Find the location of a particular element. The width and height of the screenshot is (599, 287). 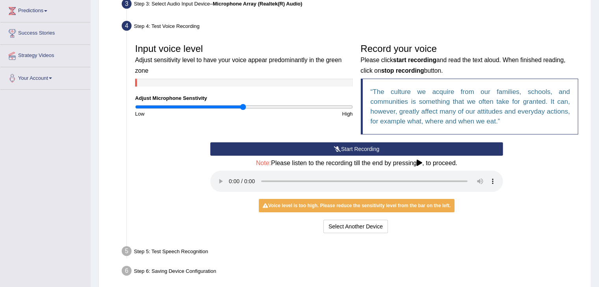

div: Low is located at coordinates (187, 114).